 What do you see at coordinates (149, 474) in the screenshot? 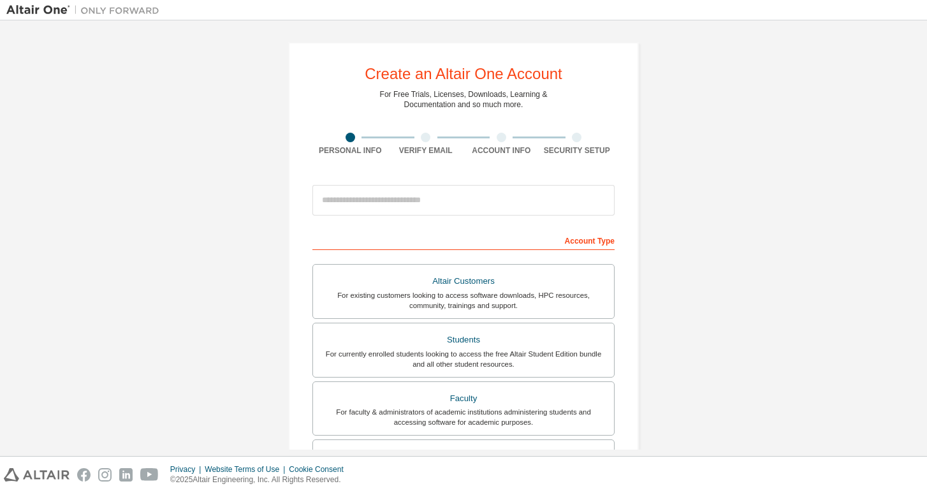
I see `img: youtube.svg` at bounding box center [149, 474].